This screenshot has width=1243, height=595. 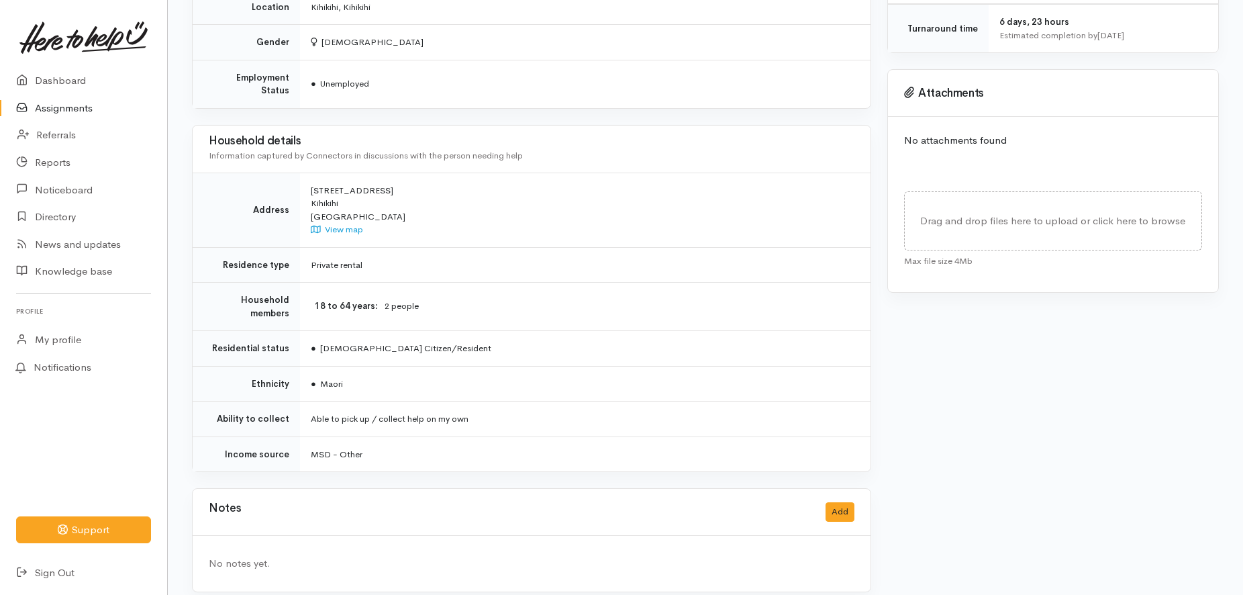 What do you see at coordinates (1034, 21) in the screenshot?
I see `span: 6 days, 23 hours` at bounding box center [1034, 21].